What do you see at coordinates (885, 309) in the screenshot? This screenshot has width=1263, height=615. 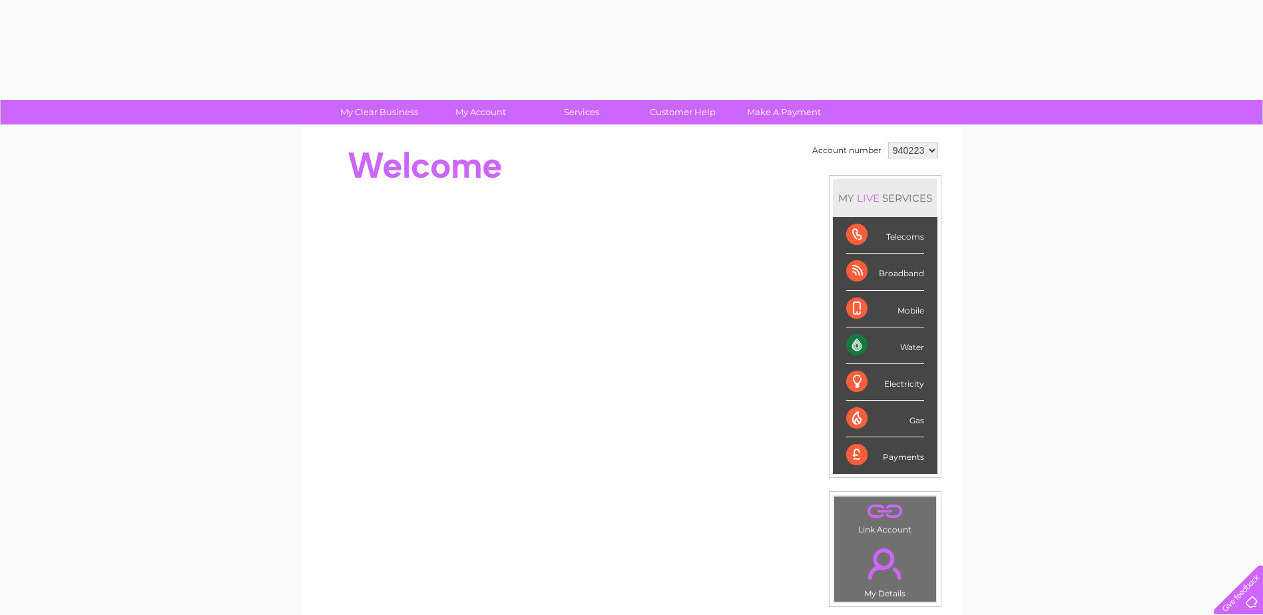 I see `div: Mobile` at bounding box center [885, 309].